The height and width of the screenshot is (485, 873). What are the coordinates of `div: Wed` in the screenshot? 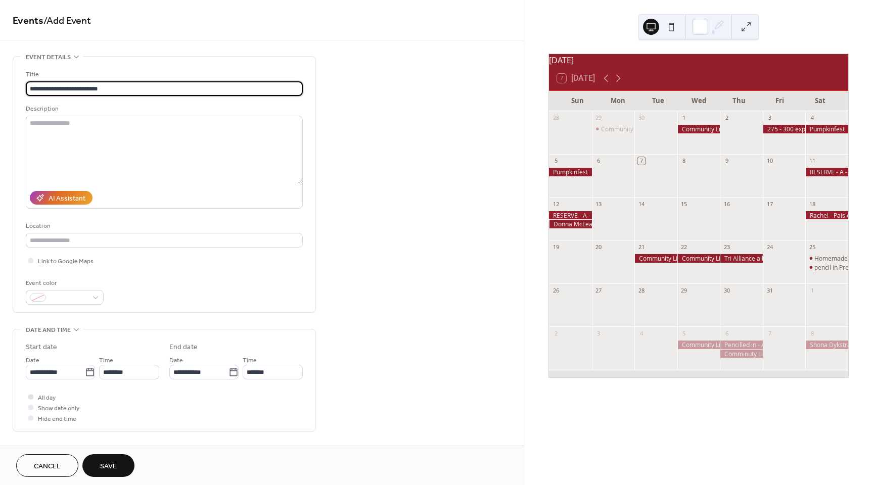 It's located at (699, 101).